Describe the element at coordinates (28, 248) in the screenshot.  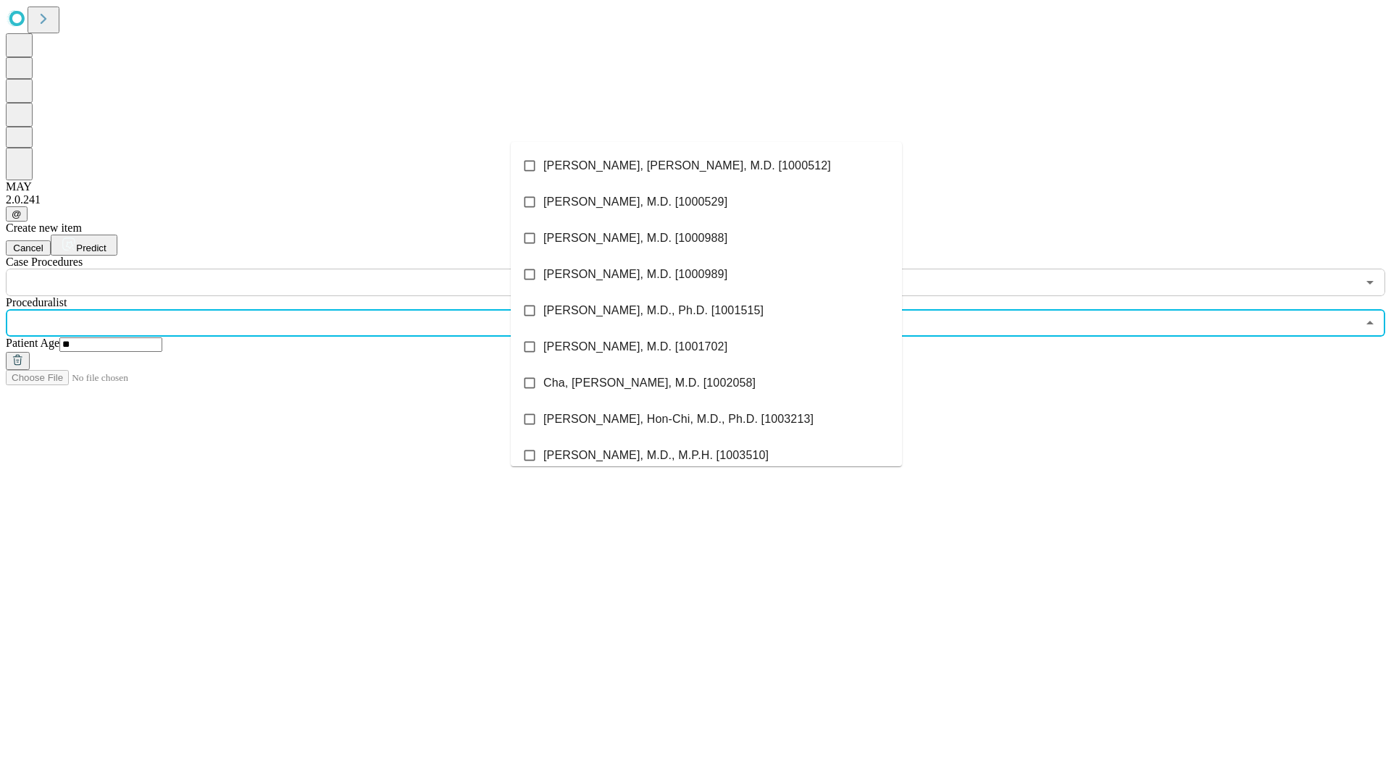
I see `button: Cancel` at that location.